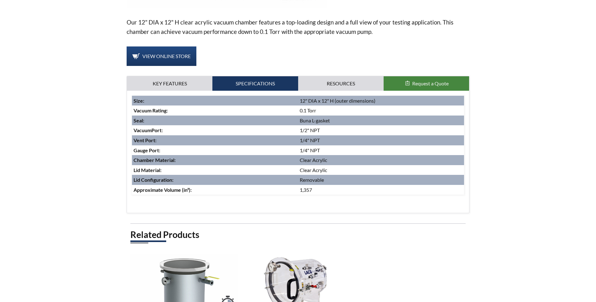  I want to click on strong: Vent Port, so click(144, 140).